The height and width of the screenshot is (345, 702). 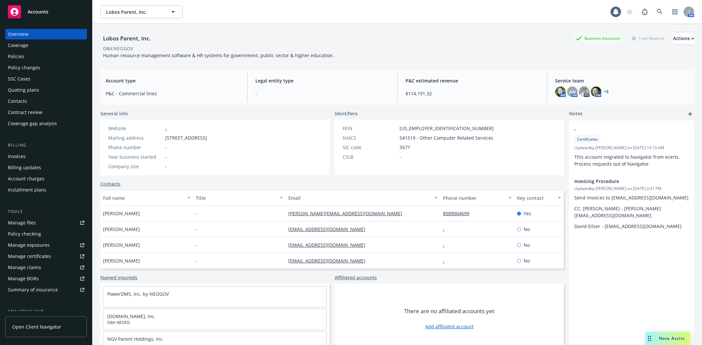 I want to click on span: P&C - Commercial lines, so click(x=172, y=93).